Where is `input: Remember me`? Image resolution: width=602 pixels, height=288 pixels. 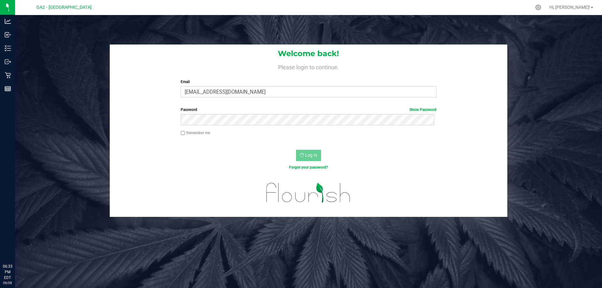 input: Remember me is located at coordinates (183, 133).